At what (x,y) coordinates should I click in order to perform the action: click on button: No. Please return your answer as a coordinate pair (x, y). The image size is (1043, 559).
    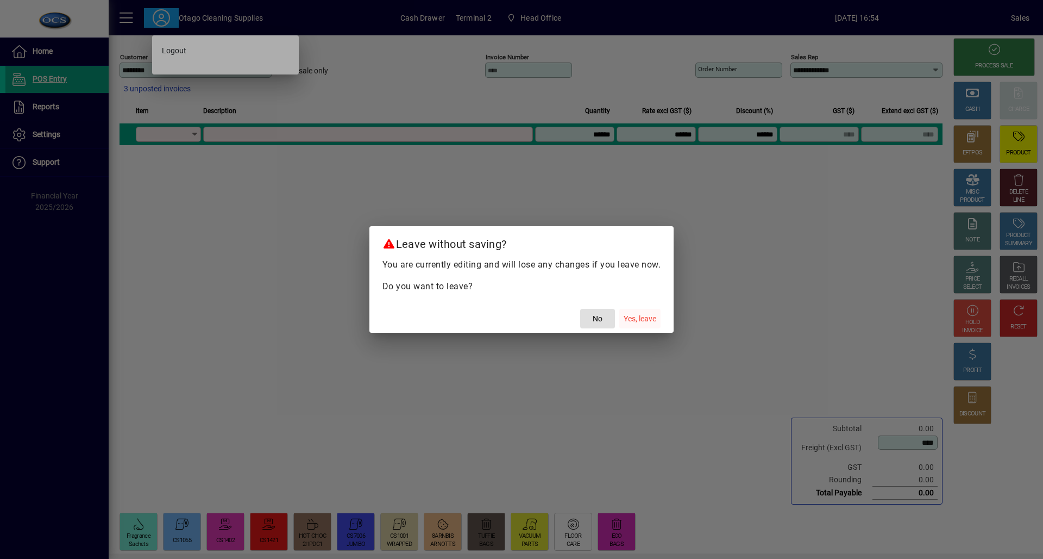
    Looking at the image, I should click on (598, 318).